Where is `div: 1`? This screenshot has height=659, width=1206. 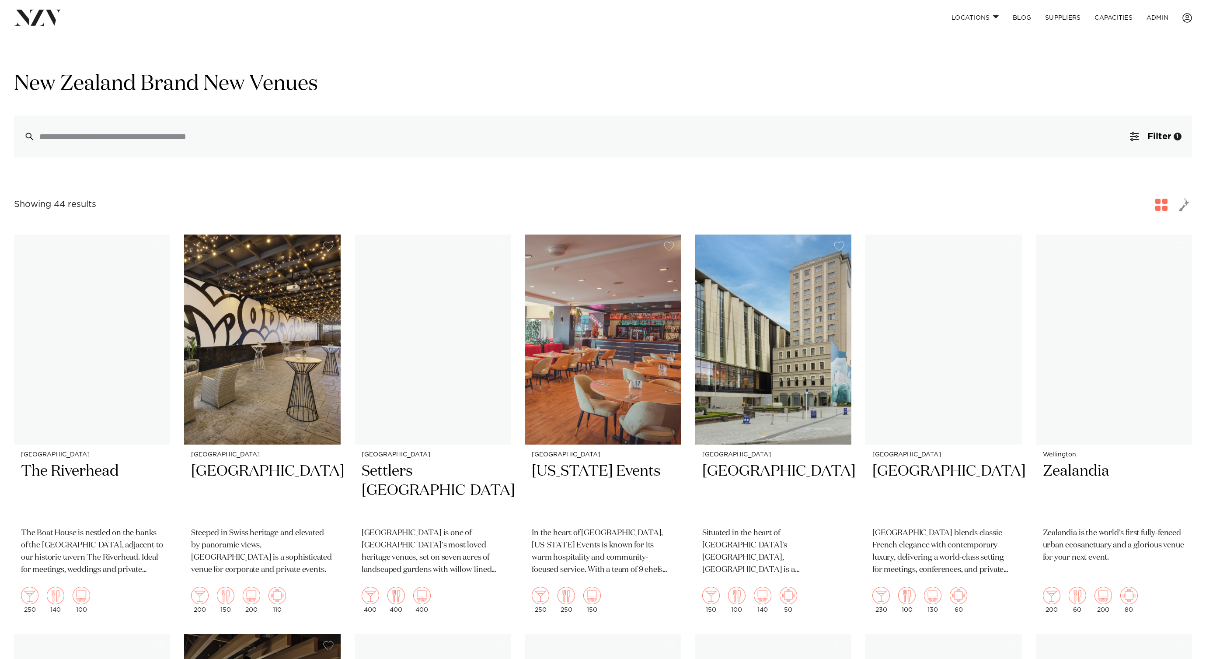
div: 1 is located at coordinates (1178, 136).